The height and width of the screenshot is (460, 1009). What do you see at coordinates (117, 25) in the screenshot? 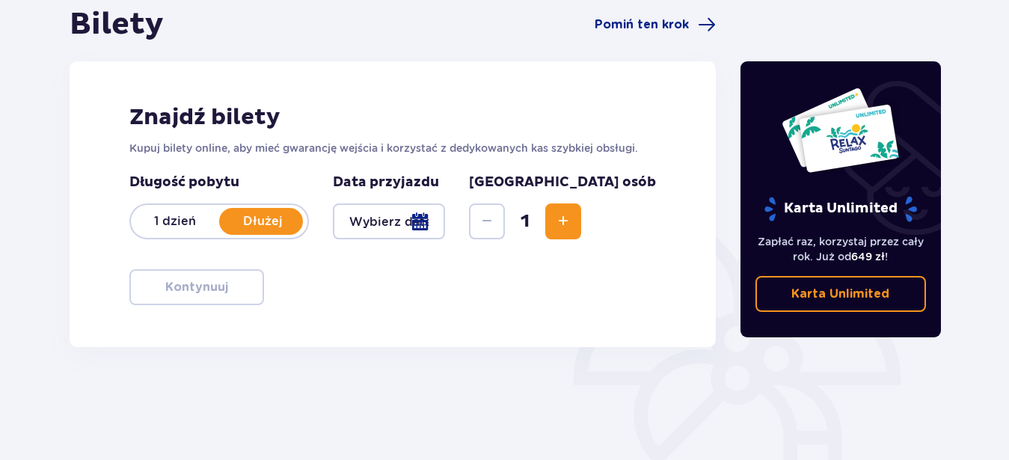
I see `h1: Bilety` at bounding box center [117, 25].